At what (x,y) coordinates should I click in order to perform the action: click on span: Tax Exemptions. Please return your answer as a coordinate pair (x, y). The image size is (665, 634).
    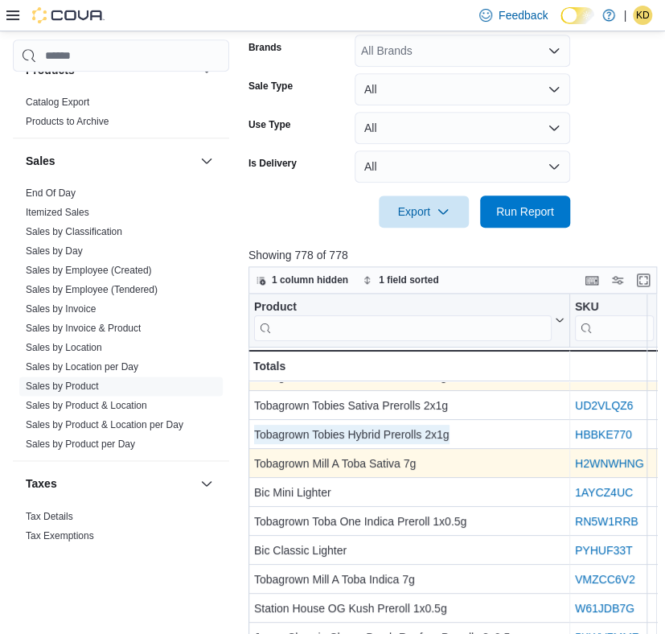
    Looking at the image, I should click on (60, 536).